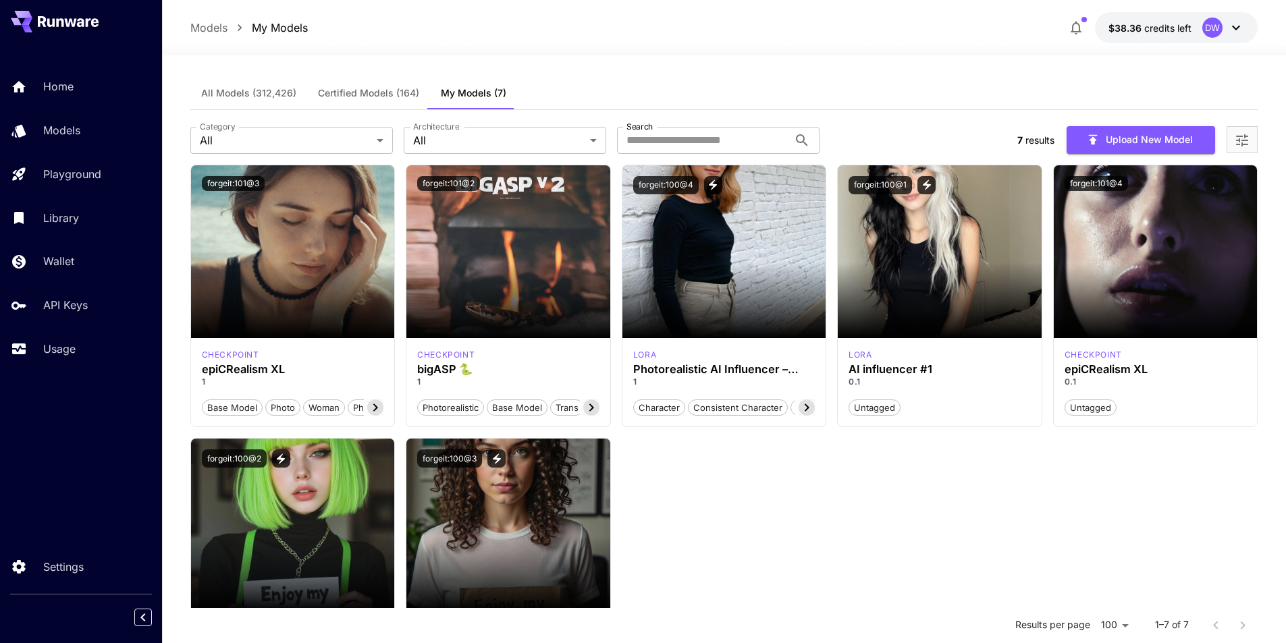 The image size is (1286, 643). Describe the element at coordinates (817, 408) in the screenshot. I see `button: influencer` at that location.